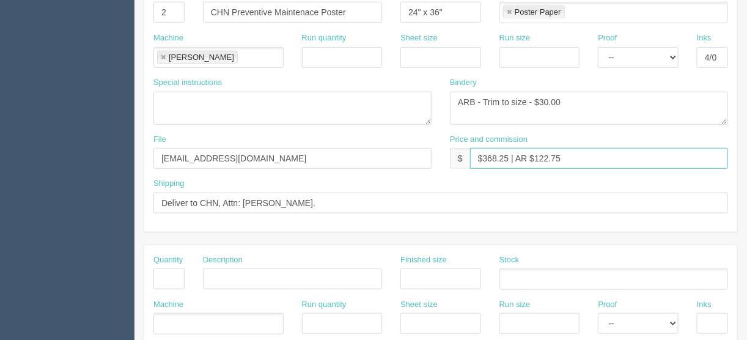 The width and height of the screenshot is (747, 340). I want to click on label: Finished size, so click(424, 260).